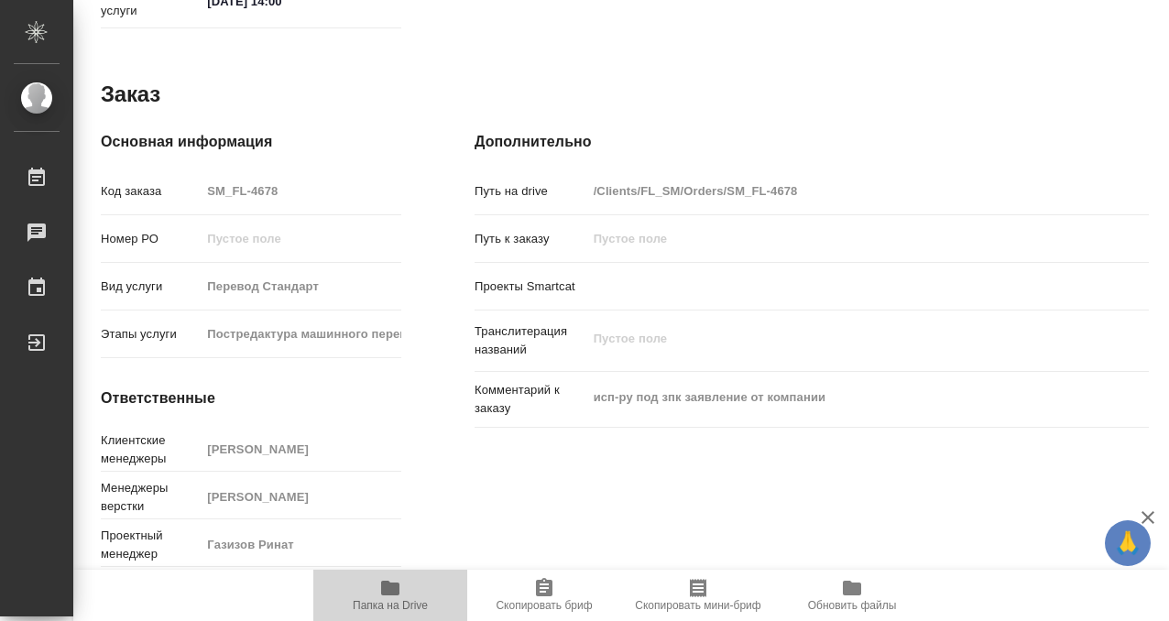 The image size is (1169, 621). What do you see at coordinates (812, 142) in the screenshot?
I see `h4: Дополнительно` at bounding box center [812, 142].